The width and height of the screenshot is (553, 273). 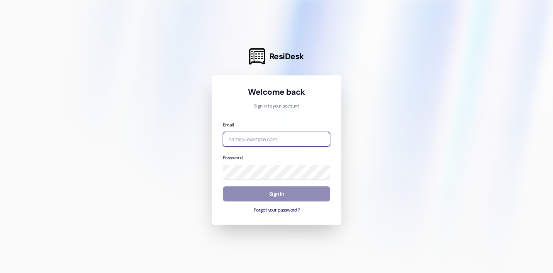 What do you see at coordinates (276, 106) in the screenshot?
I see `p: Sign in to your account` at bounding box center [276, 106].